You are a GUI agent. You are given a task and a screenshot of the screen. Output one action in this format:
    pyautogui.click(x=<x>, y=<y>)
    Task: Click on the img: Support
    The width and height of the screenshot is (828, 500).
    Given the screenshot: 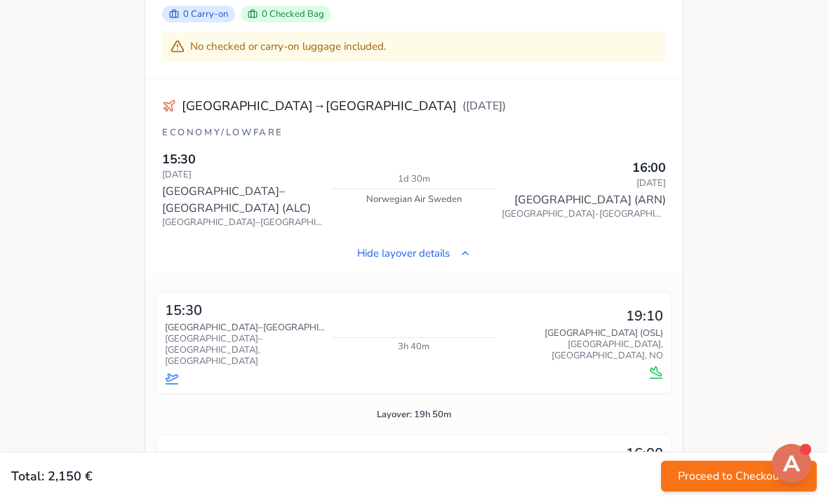 What is the action you would take?
    pyautogui.click(x=791, y=464)
    